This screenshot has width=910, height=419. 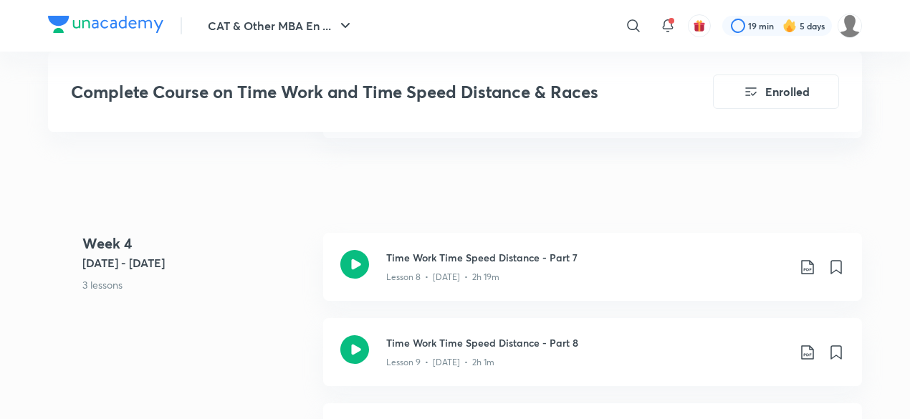 I want to click on h3: Time Work Time Speed Distance - Part 8, so click(x=587, y=342).